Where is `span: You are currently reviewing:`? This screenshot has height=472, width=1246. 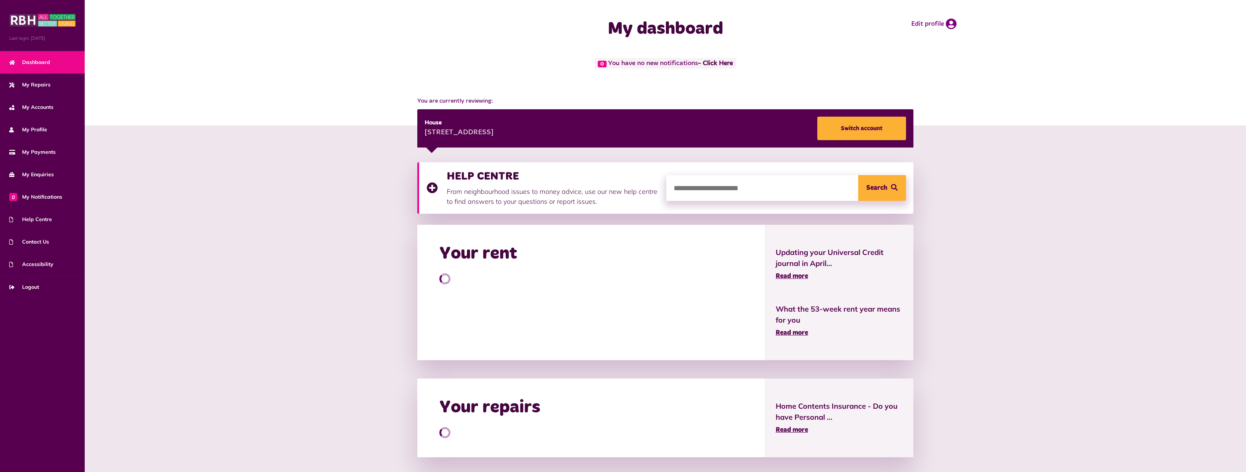
span: You are currently reviewing: is located at coordinates (665, 101).